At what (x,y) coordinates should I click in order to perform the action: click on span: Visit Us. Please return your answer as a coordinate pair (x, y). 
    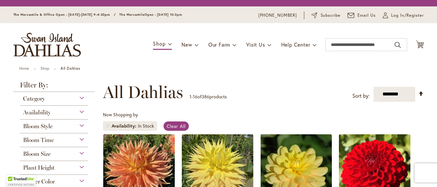
    Looking at the image, I should click on (256, 44).